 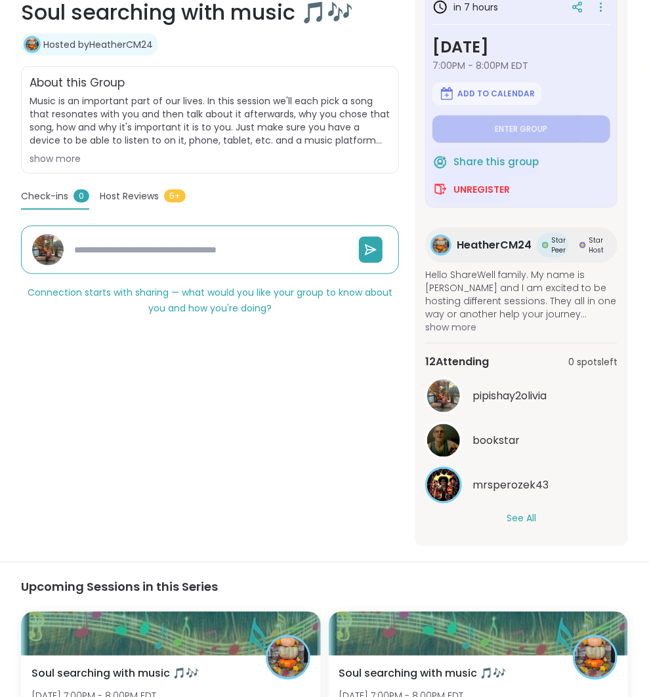 I want to click on a: mrsperozek43mrsperozek43, so click(x=521, y=485).